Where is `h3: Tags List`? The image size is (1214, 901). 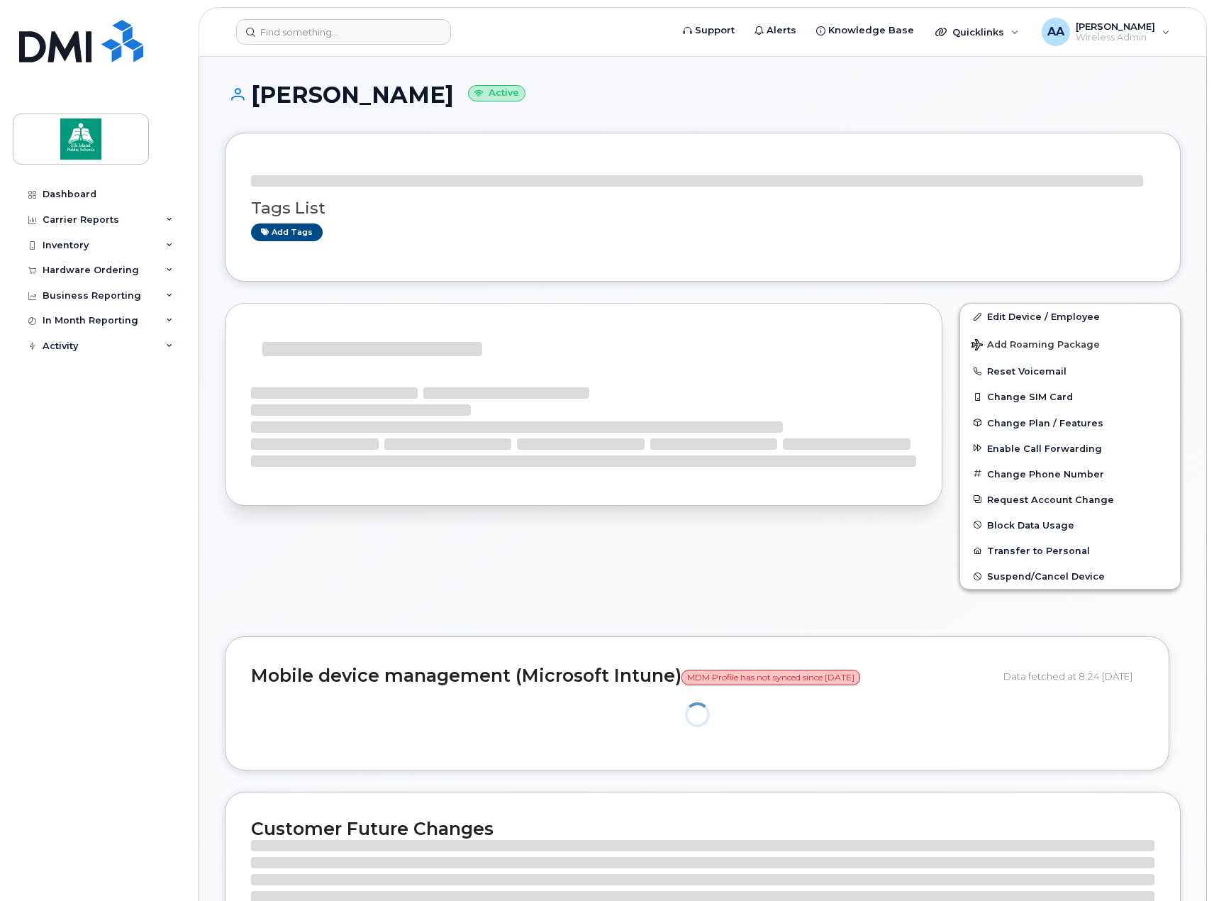
h3: Tags List is located at coordinates (703, 208).